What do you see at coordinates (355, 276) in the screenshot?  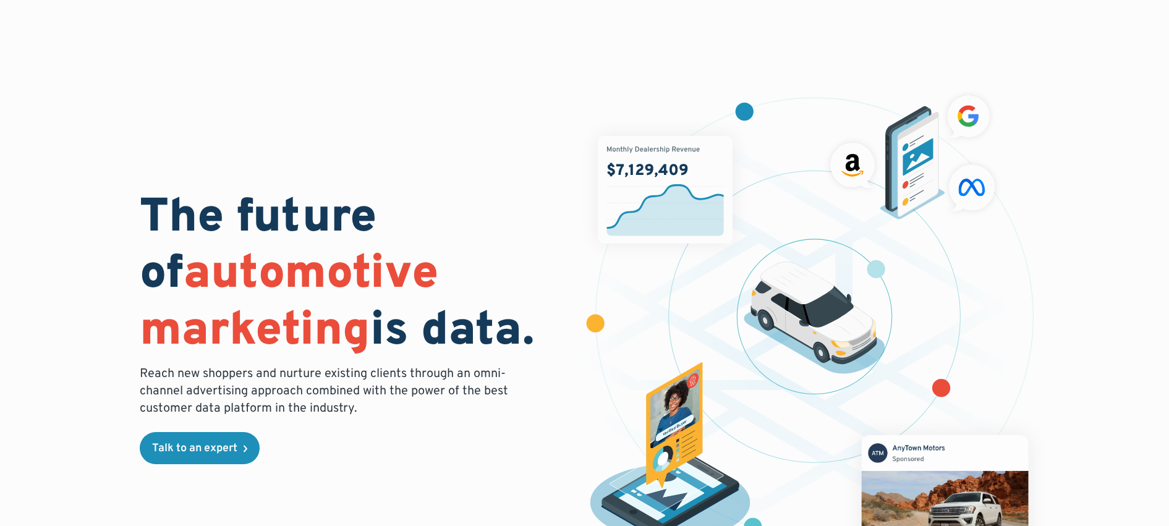 I see `h1: The future of is data.` at bounding box center [355, 276].